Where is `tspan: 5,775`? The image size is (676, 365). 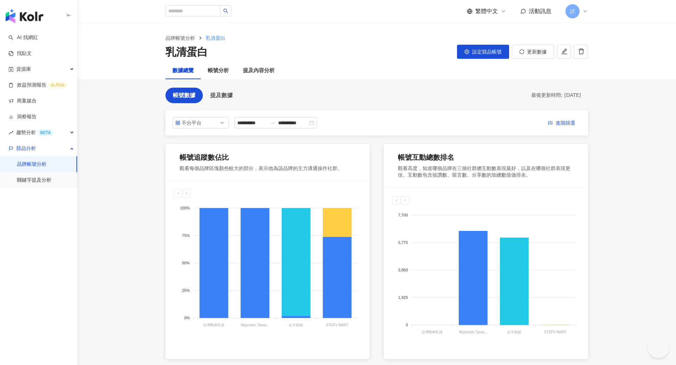
tspan: 5,775 is located at coordinates (403, 243).